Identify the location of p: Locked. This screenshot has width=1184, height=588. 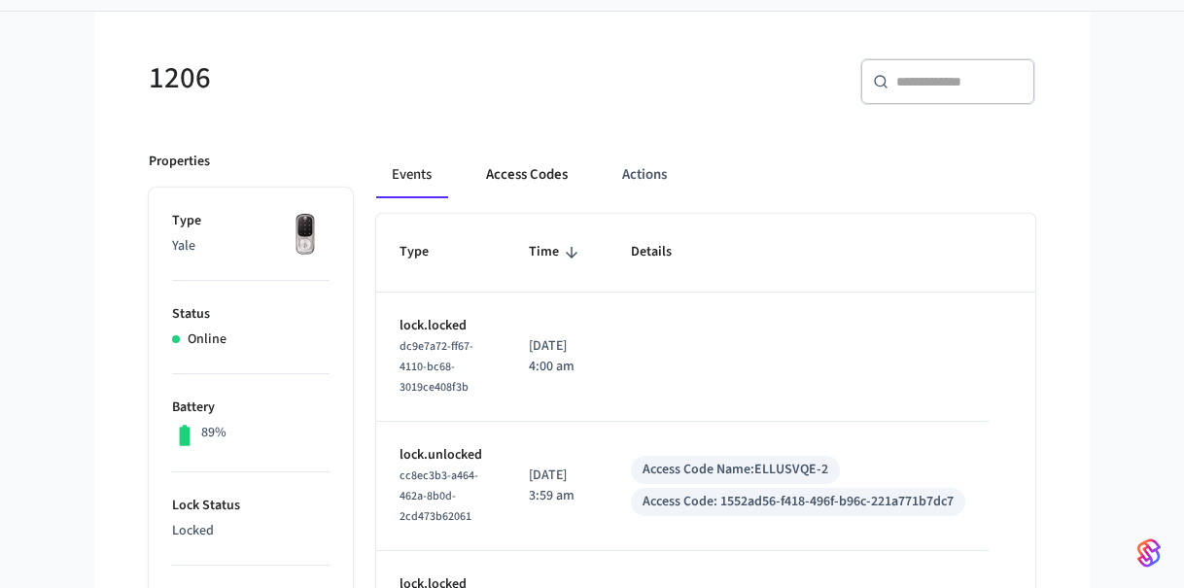
(251, 531).